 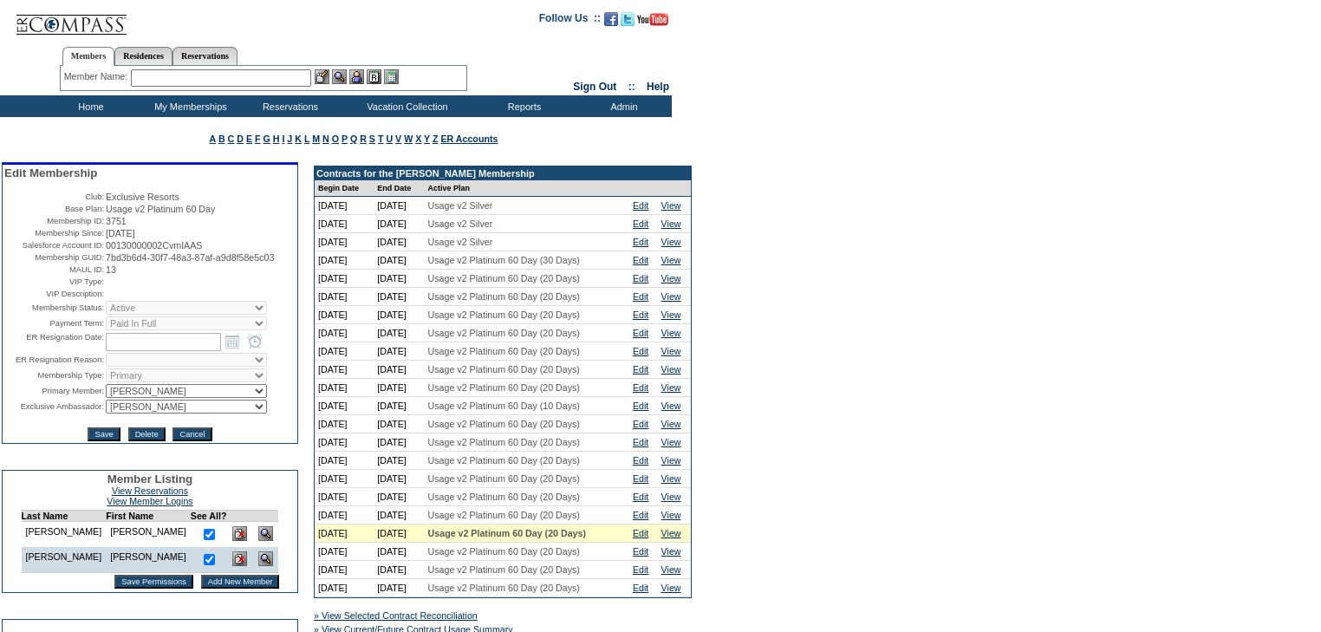 What do you see at coordinates (54, 245) in the screenshot?
I see `td: Salesforce Account ID:` at bounding box center [54, 245].